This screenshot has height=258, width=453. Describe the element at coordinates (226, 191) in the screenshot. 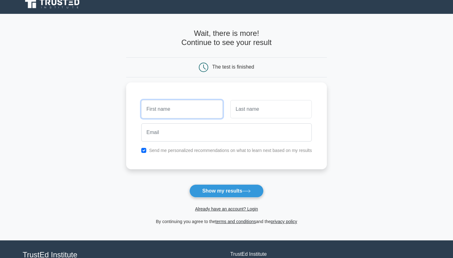

I see `button: Show my results` at that location.